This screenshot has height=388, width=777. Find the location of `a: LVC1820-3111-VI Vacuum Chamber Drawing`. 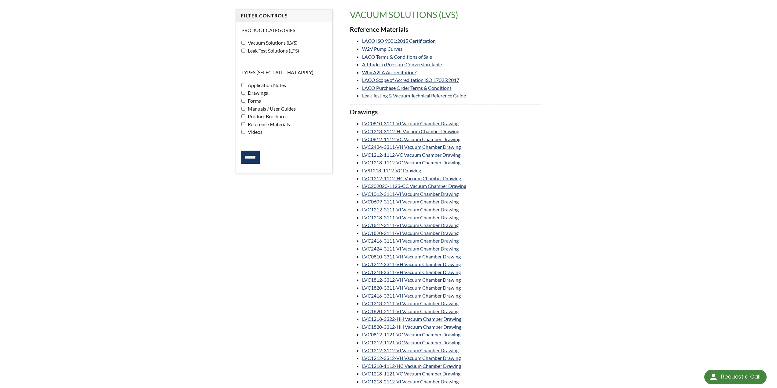

a: LVC1820-3111-VI Vacuum Chamber Drawing is located at coordinates (410, 233).